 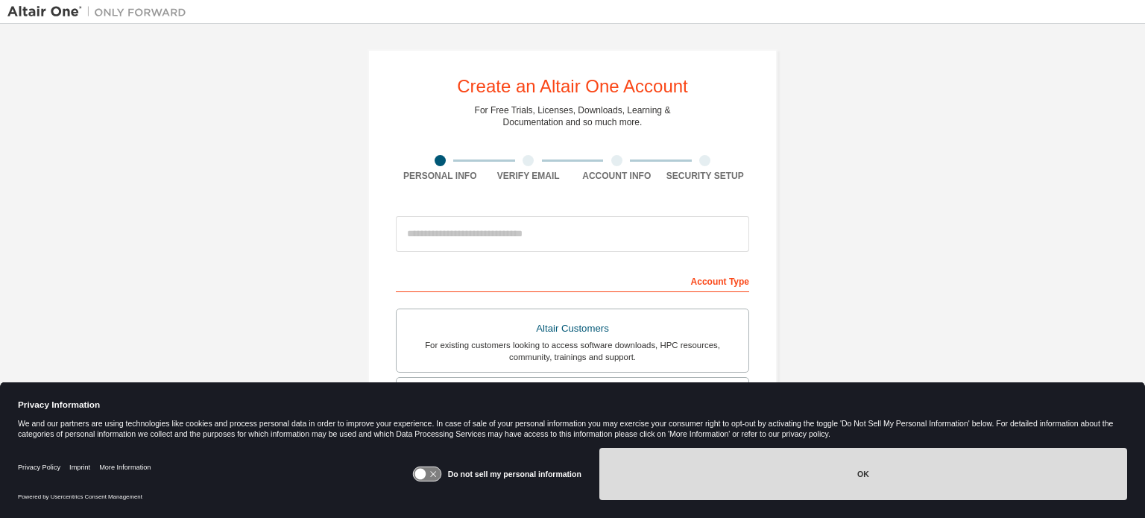 I want to click on div: For existing customers looking to access software downloads, HPC resources, community, trainings ..., so click(x=573, y=351).